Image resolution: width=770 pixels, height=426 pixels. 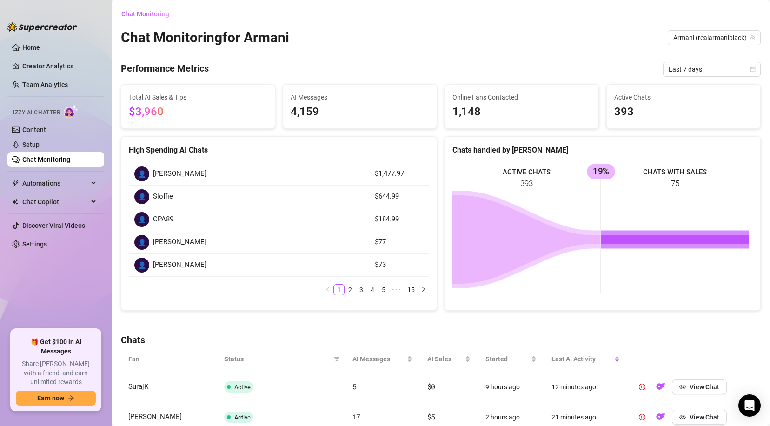 What do you see at coordinates (373, 290) in the screenshot?
I see `a: 4` at bounding box center [373, 290].